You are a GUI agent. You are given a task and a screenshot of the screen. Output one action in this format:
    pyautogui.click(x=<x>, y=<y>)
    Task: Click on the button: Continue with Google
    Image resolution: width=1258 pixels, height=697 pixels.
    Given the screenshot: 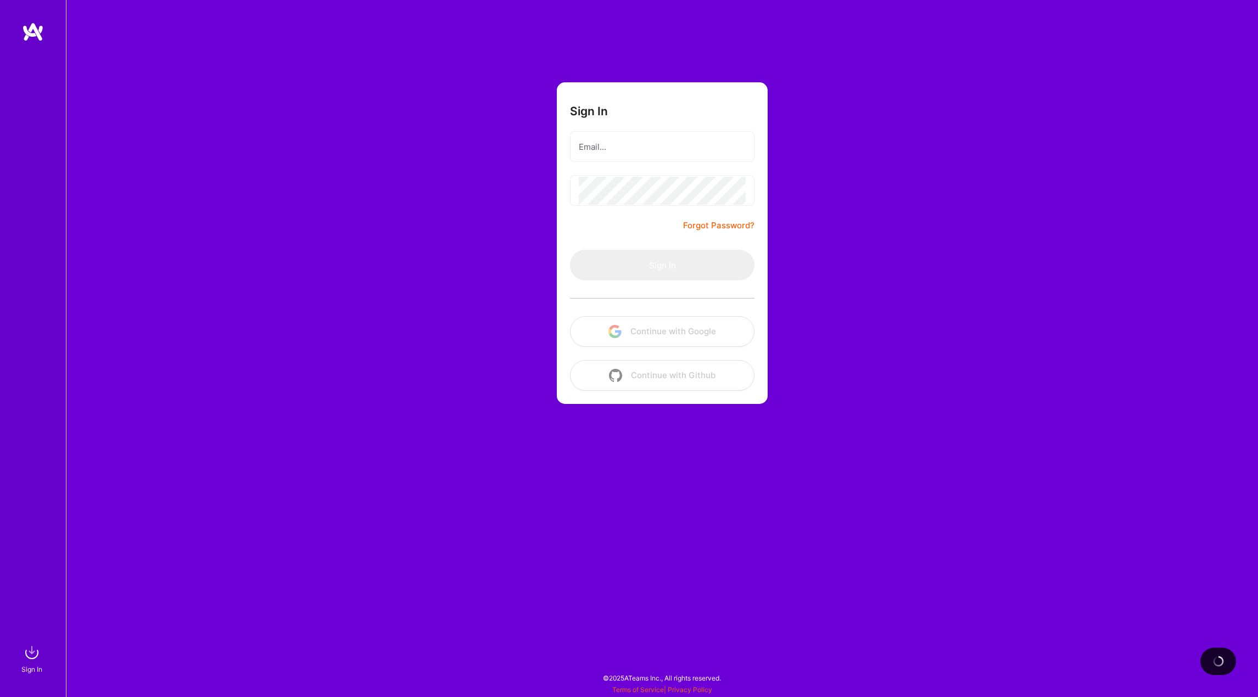 What is the action you would take?
    pyautogui.click(x=662, y=332)
    